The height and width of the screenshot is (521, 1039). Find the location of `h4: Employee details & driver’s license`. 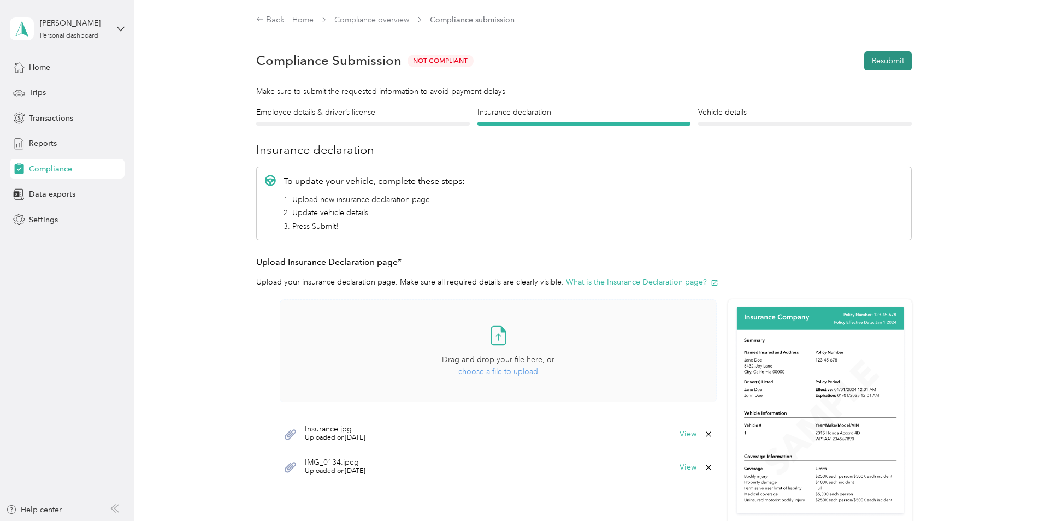

h4: Employee details & driver’s license is located at coordinates (363, 112).